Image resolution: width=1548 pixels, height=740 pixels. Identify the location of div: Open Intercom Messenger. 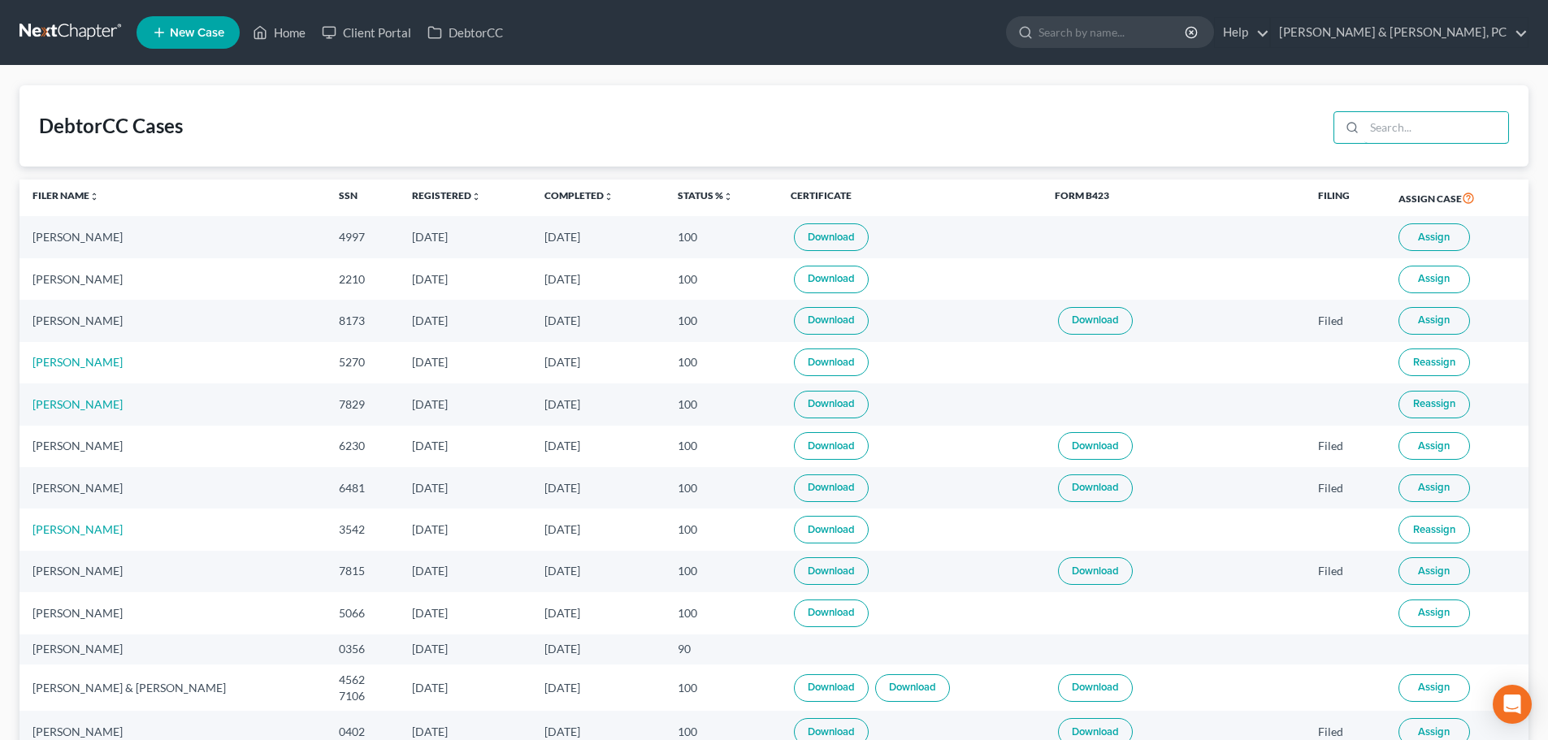
(1512, 704).